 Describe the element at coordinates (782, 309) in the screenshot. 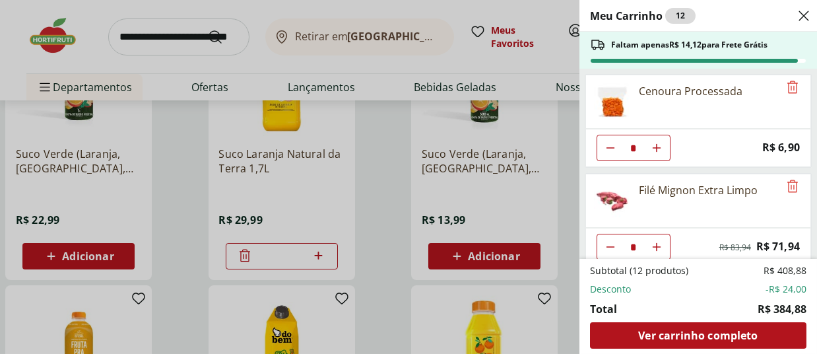

I see `span: R$ 384,88` at that location.